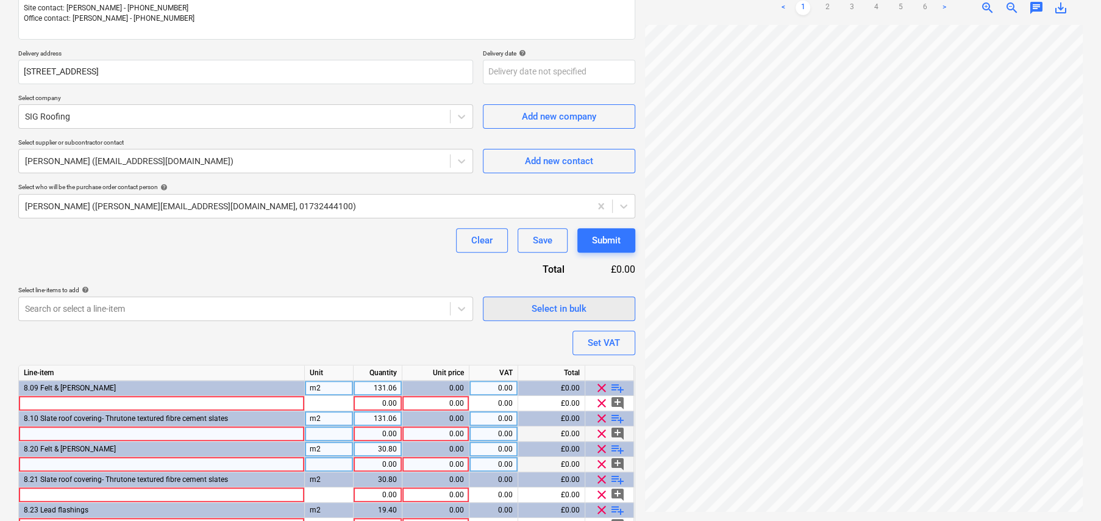  What do you see at coordinates (246, 99) in the screenshot?
I see `p: Select company` at bounding box center [246, 99].